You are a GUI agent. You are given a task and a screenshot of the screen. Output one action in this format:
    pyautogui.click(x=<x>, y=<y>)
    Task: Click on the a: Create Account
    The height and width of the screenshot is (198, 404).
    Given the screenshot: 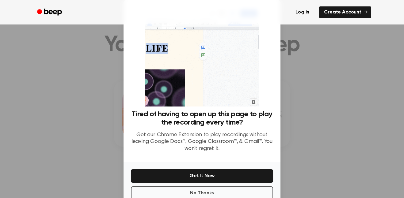 What is the action you would take?
    pyautogui.click(x=345, y=12)
    